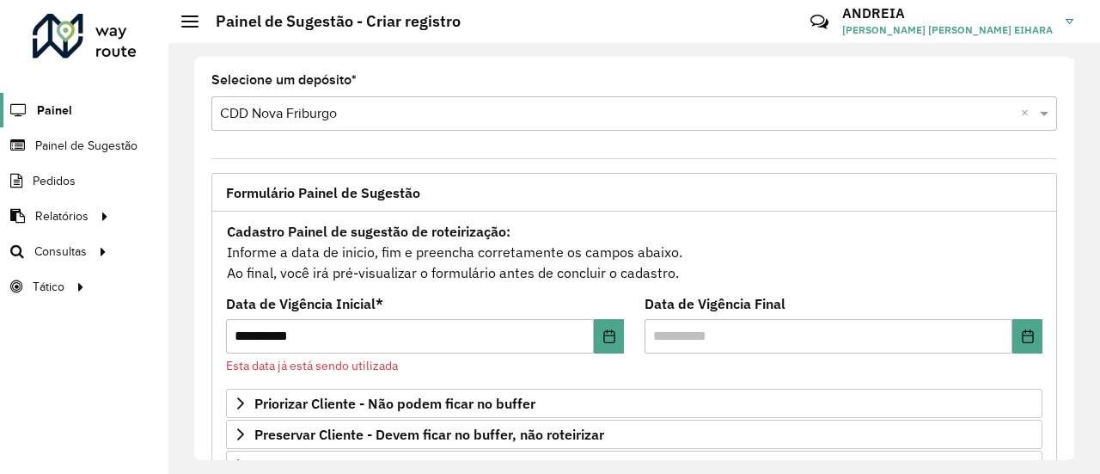  I want to click on span: Painel de Sugestão, so click(86, 145).